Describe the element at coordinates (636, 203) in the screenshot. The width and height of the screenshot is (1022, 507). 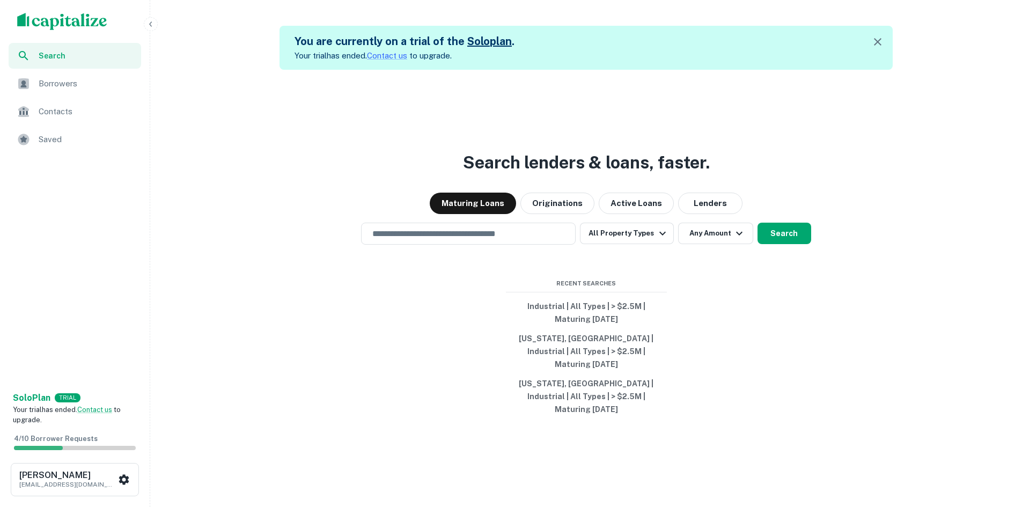
I see `button: Active Loans` at that location.